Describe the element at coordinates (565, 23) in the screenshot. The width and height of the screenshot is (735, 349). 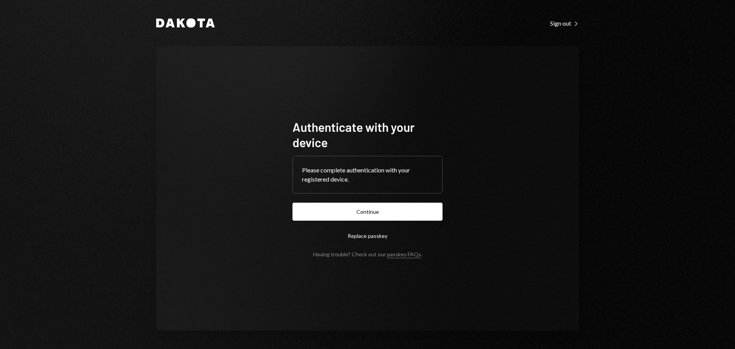
I see `a: Sign out` at that location.